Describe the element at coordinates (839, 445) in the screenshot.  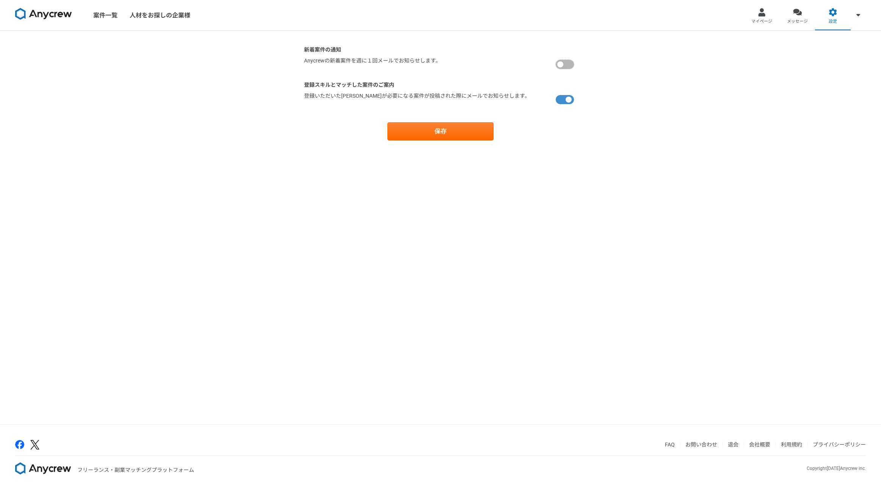
I see `a: プライバシーポリシー` at that location.